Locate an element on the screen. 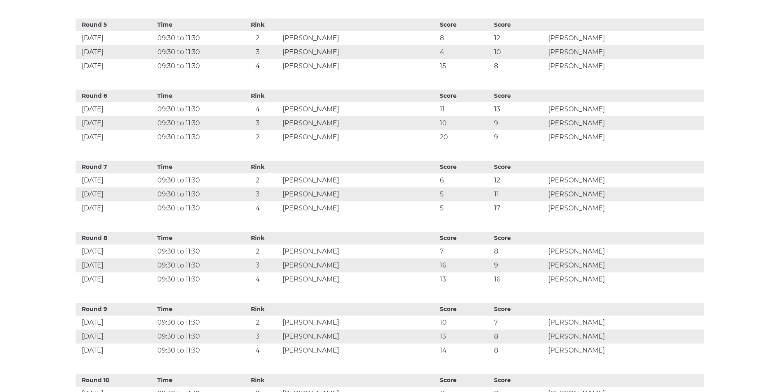 This screenshot has height=392, width=779. td: 17 is located at coordinates (519, 208).